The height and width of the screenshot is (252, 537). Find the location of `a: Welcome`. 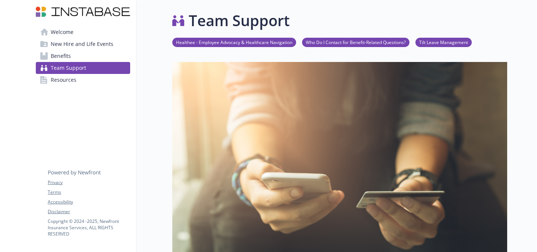

a: Welcome is located at coordinates (83, 32).